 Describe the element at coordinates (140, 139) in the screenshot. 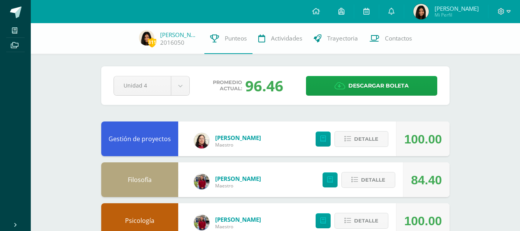

I see `div: Gestión de proyectos` at that location.